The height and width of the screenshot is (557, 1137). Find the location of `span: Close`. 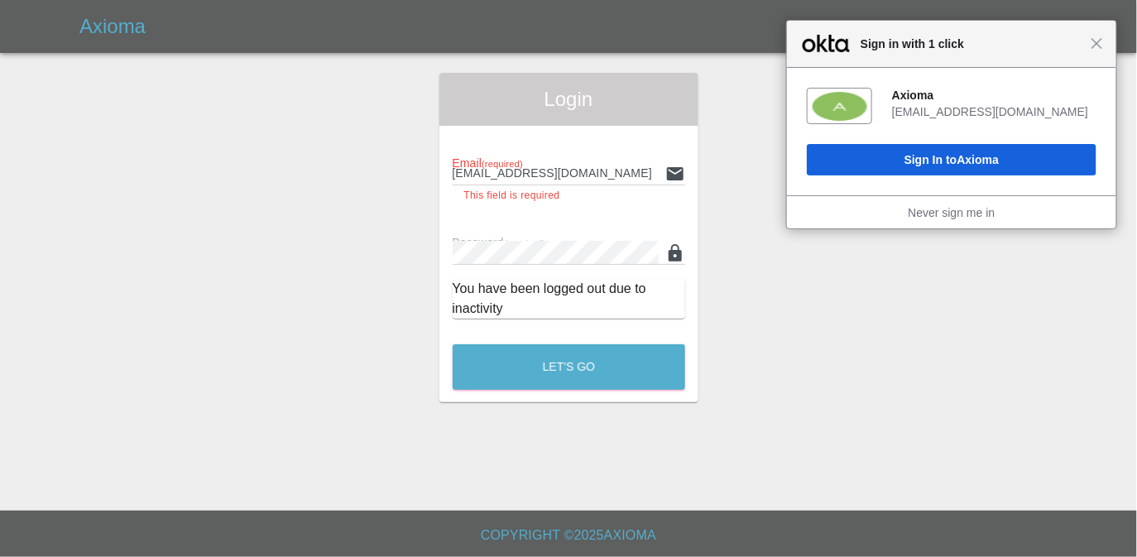

span: Close is located at coordinates (1097, 43).